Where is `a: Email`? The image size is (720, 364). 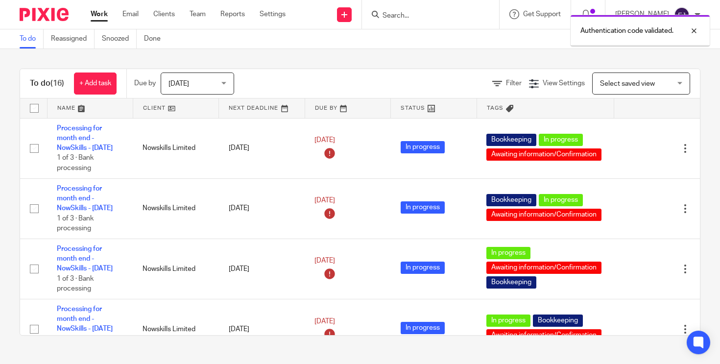 a: Email is located at coordinates (130, 14).